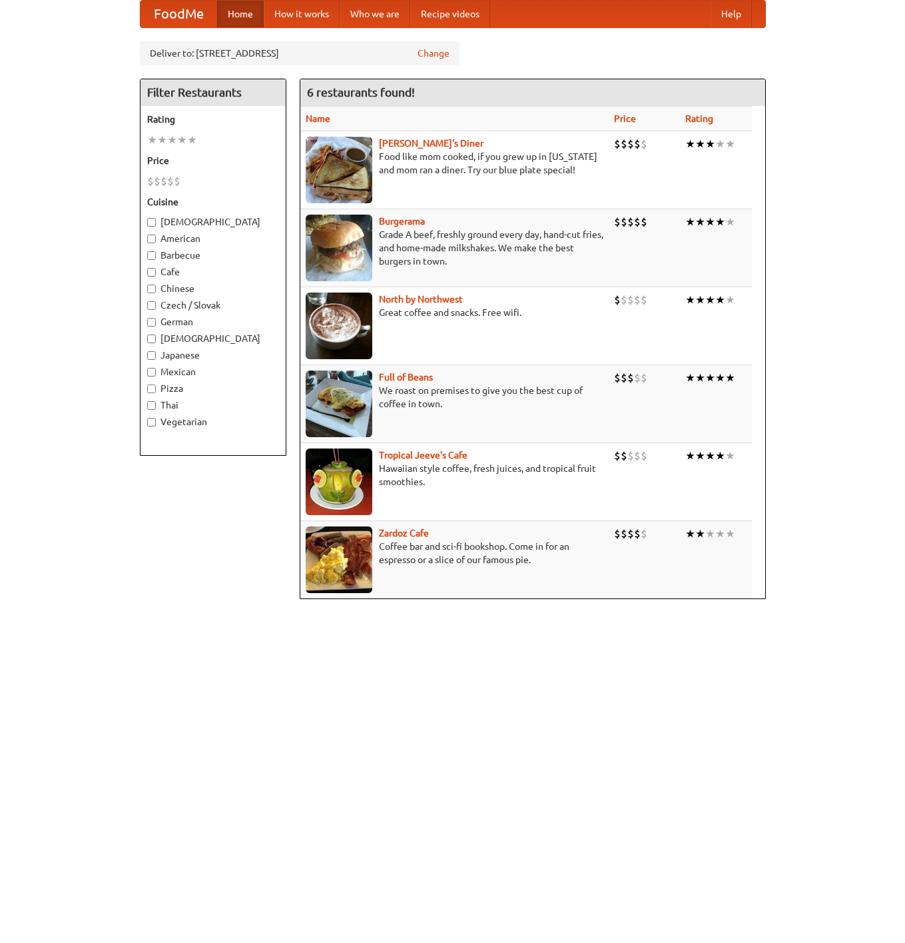 Image resolution: width=905 pixels, height=943 pixels. I want to click on b: Burgerama, so click(402, 221).